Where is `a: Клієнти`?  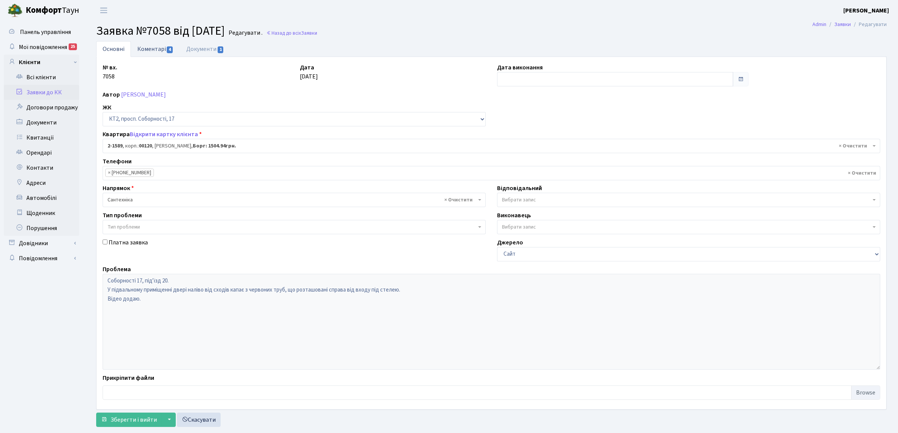 a: Клієнти is located at coordinates (41, 62).